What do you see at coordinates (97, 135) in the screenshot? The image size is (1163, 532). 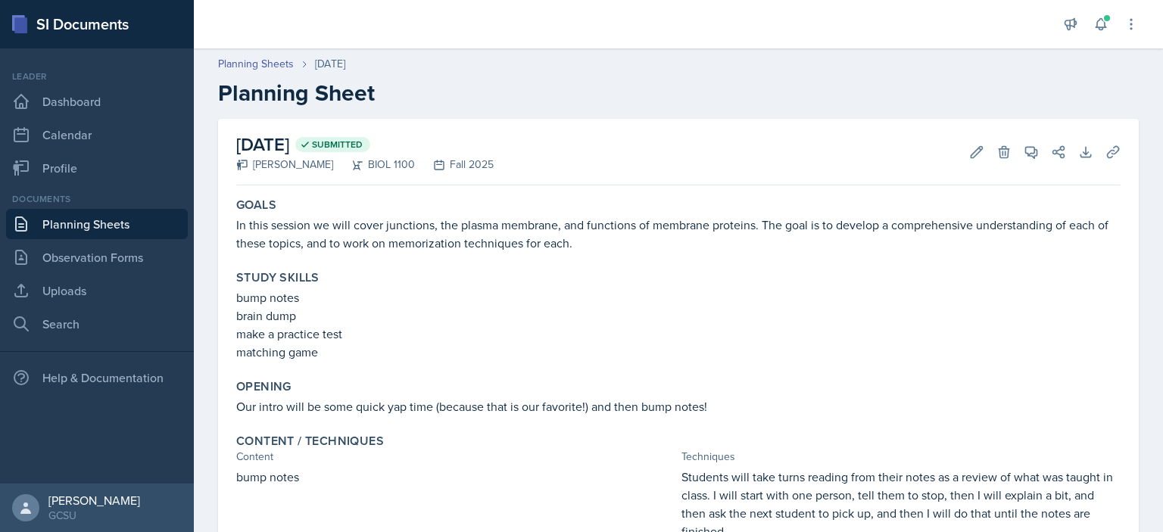 I see `a: Calendar` at bounding box center [97, 135].